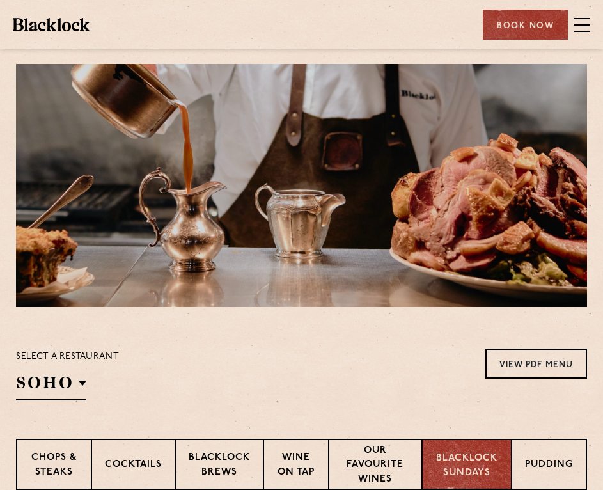 This screenshot has width=603, height=490. What do you see at coordinates (51, 386) in the screenshot?
I see `h2: SOHO` at bounding box center [51, 386].